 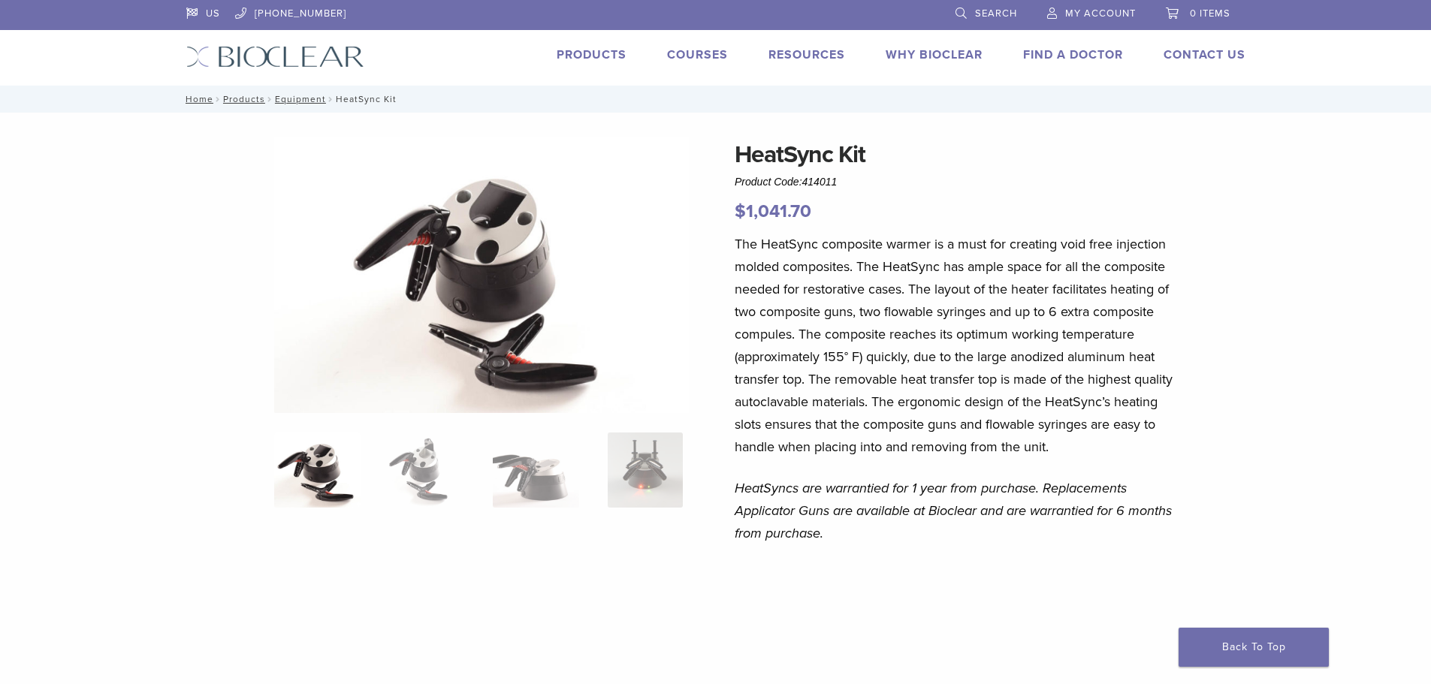 What do you see at coordinates (197, 99) in the screenshot?
I see `a: Home` at bounding box center [197, 99].